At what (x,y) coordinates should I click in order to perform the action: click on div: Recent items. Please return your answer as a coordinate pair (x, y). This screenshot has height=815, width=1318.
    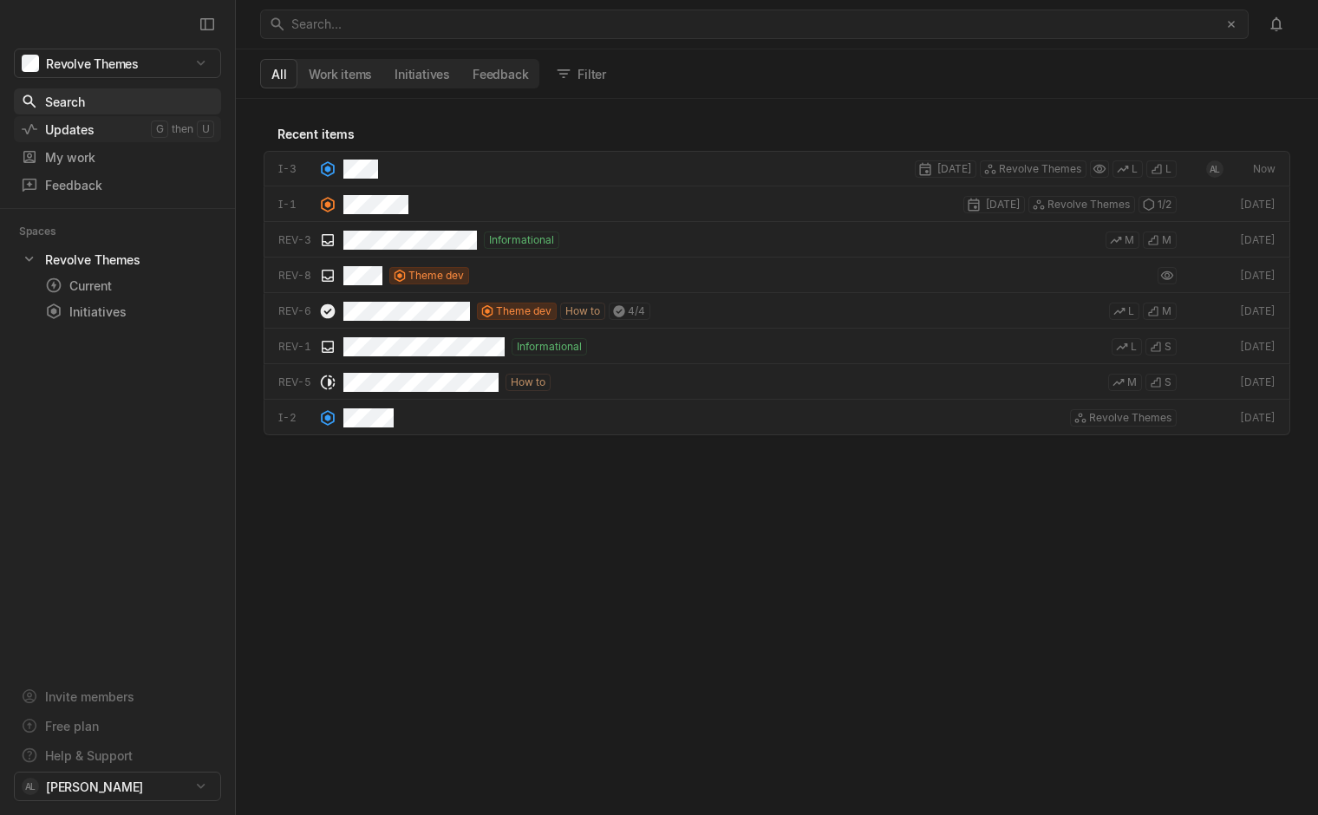
    Looking at the image, I should click on (777, 134).